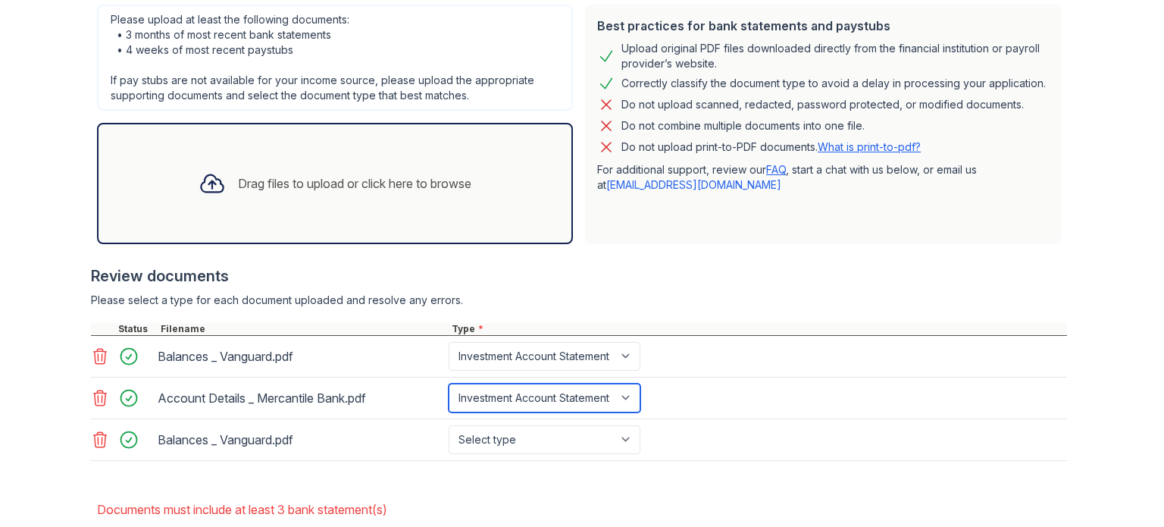 The height and width of the screenshot is (527, 1164). What do you see at coordinates (335, 58) in the screenshot?
I see `div: Please upload at least the following documents: • 3 months of most recent bank statements • 4 wee...` at bounding box center [335, 58].